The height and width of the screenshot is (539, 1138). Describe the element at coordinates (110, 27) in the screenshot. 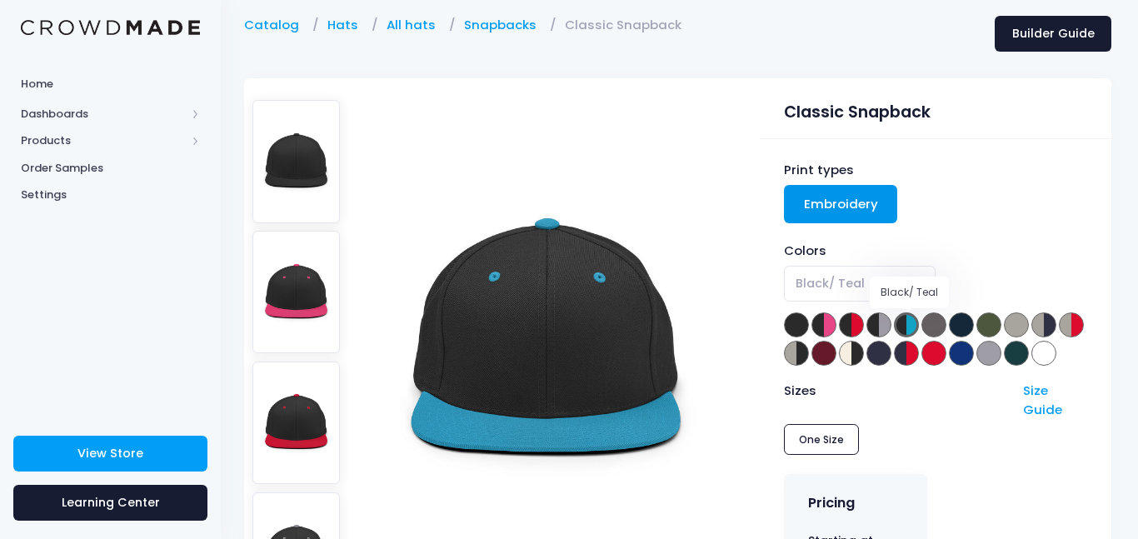

I see `img: Logo` at that location.